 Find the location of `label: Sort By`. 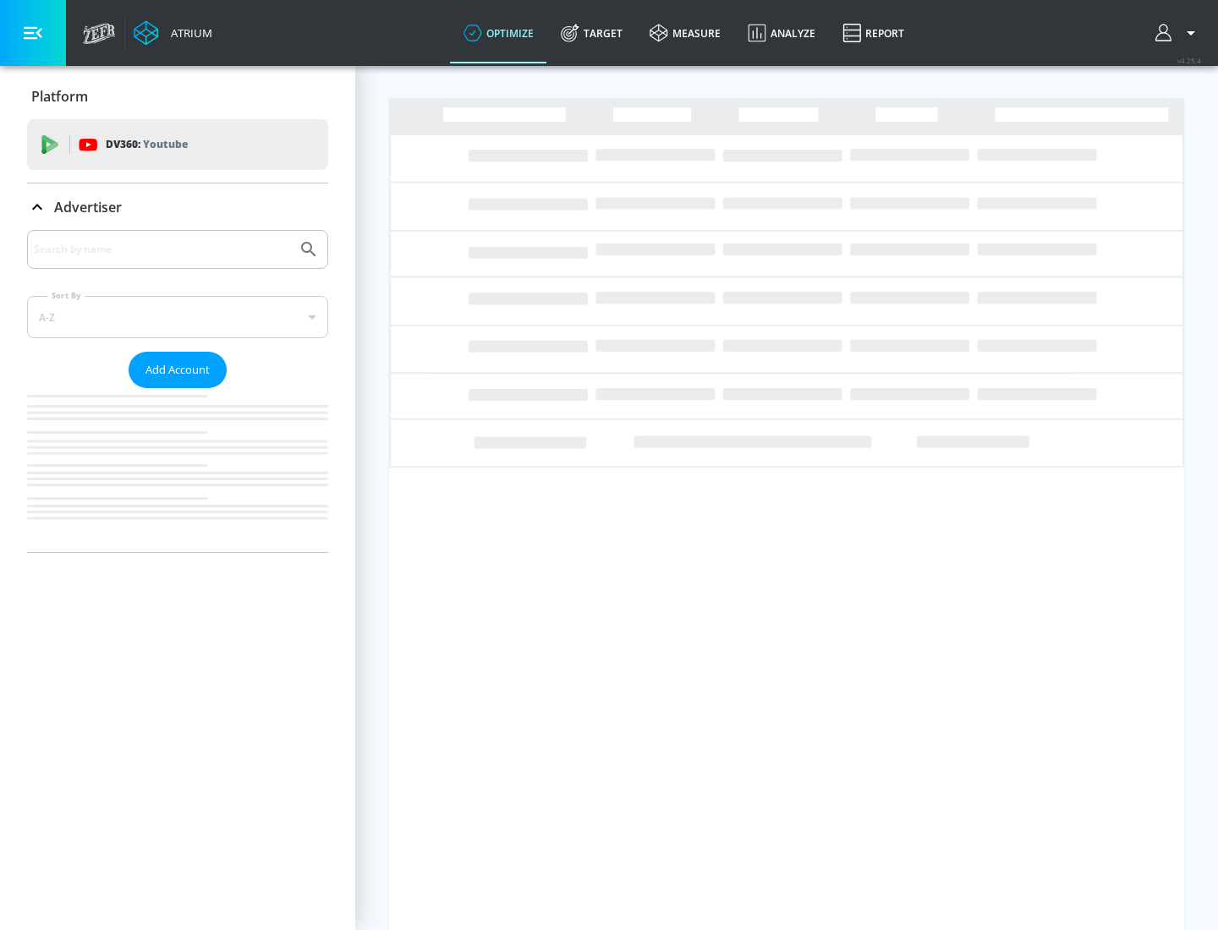

label: Sort By is located at coordinates (66, 295).